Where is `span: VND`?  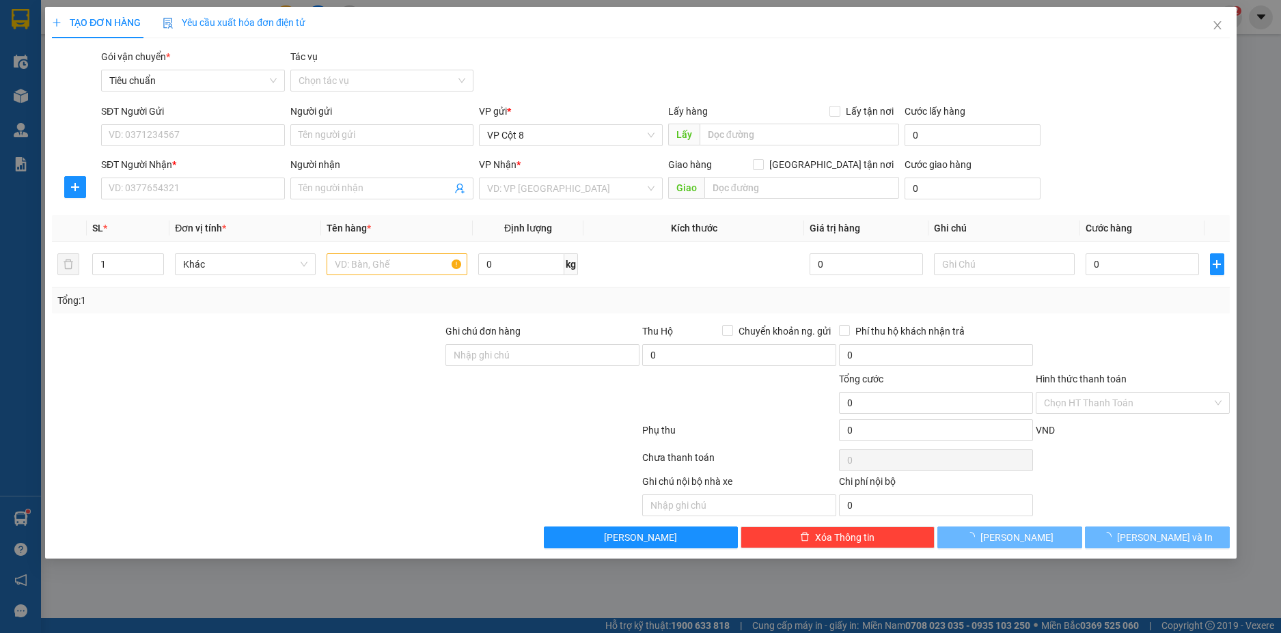 span: VND is located at coordinates (1044, 430).